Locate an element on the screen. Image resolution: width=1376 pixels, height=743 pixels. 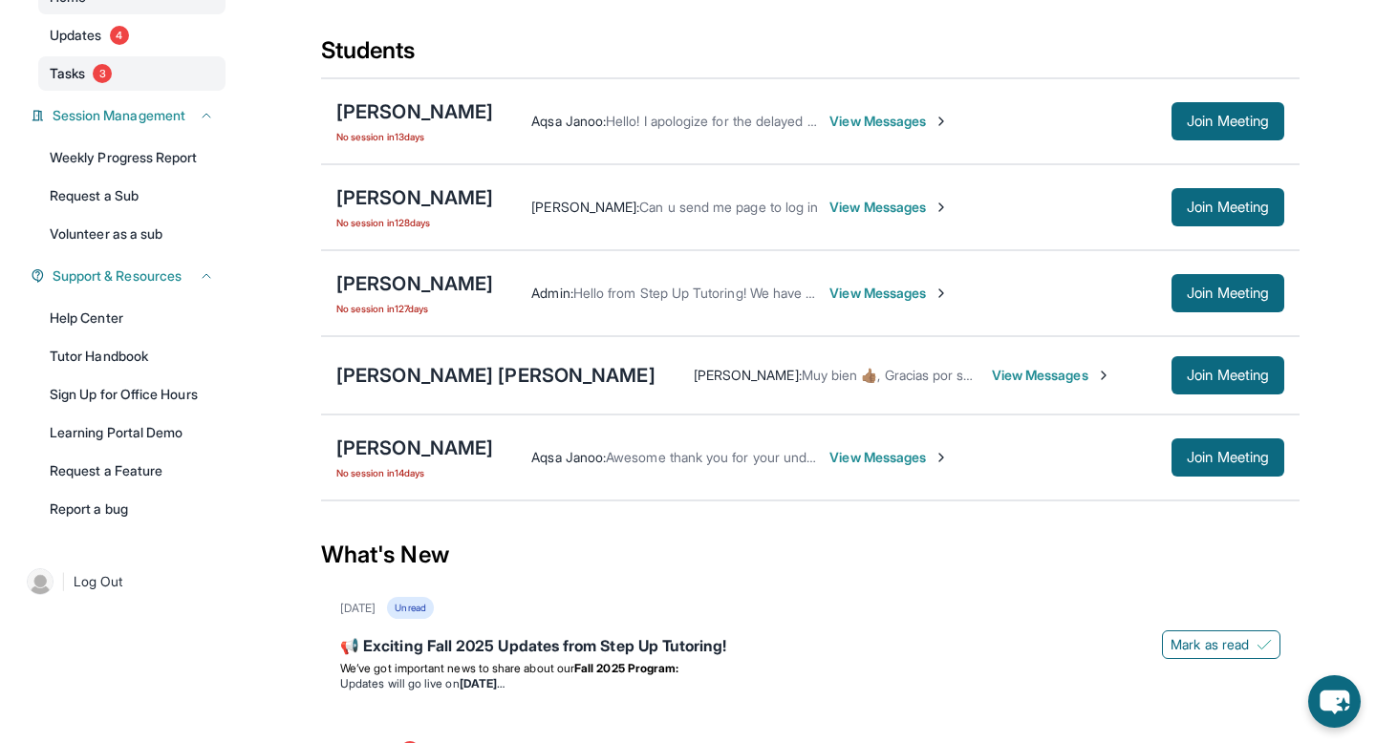
a: Updates4 is located at coordinates (132, 35).